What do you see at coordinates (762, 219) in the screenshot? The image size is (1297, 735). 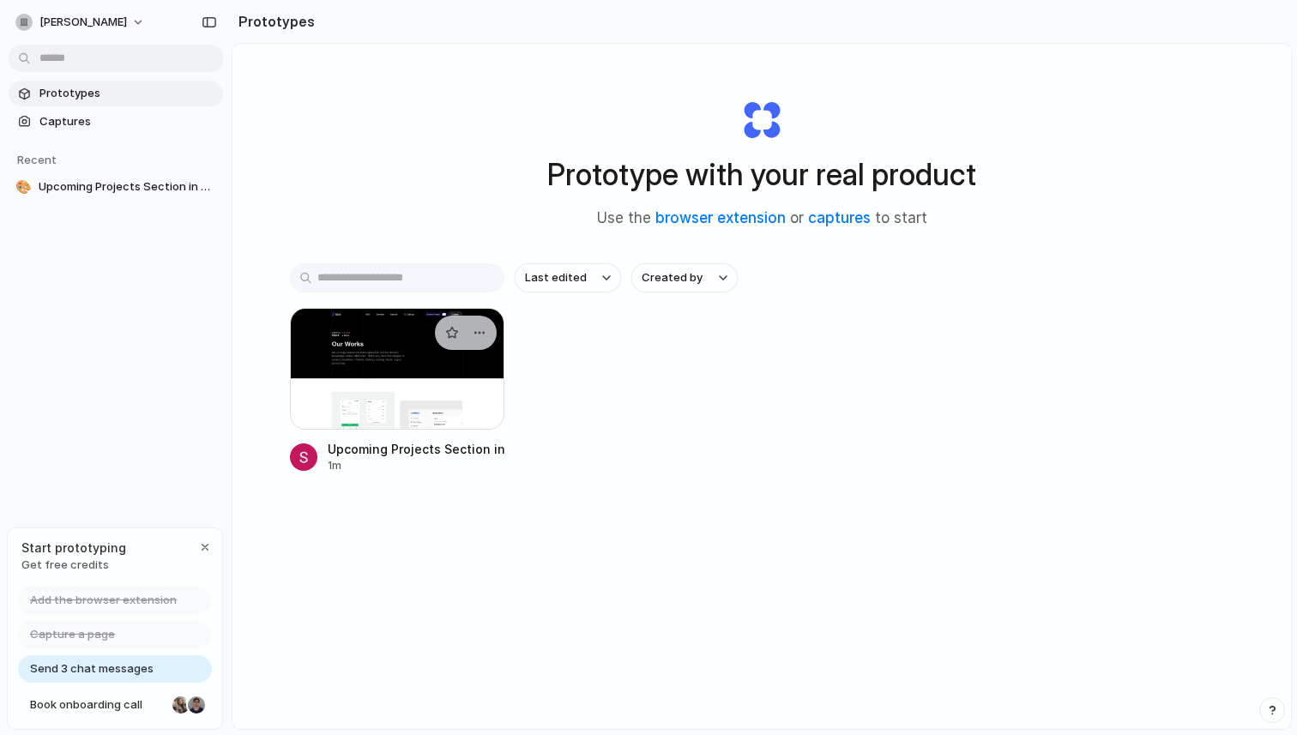 I see `span: Use the or to start` at bounding box center [762, 219].